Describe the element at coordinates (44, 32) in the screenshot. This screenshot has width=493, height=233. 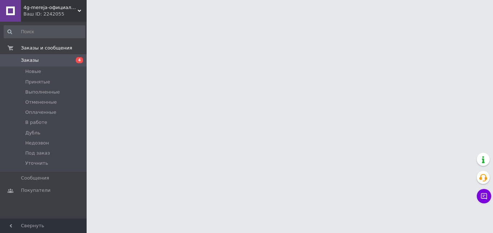
I see `input: Поиск` at that location.